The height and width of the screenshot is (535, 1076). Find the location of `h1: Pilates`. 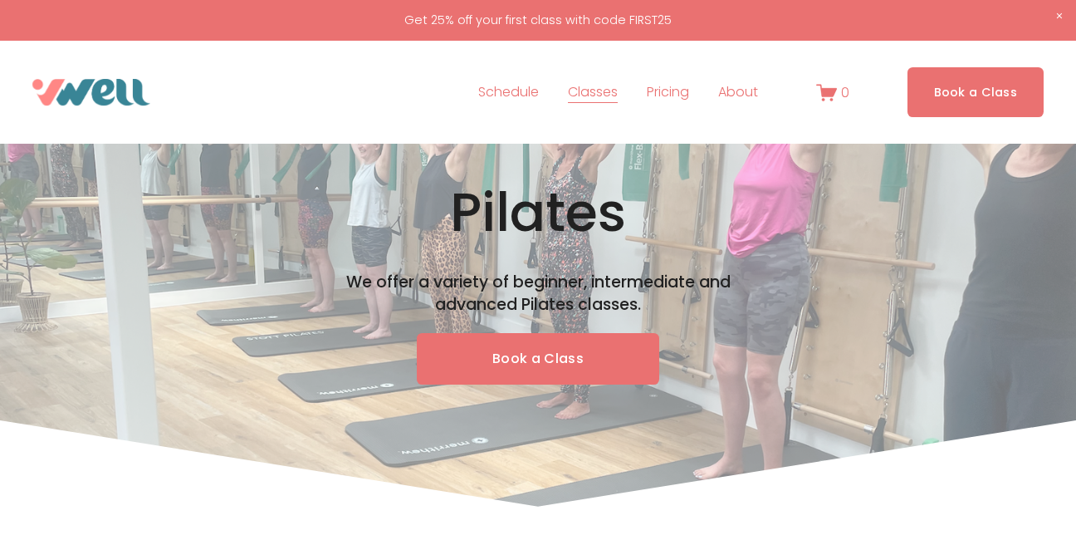

h1: Pilates is located at coordinates (537, 212).